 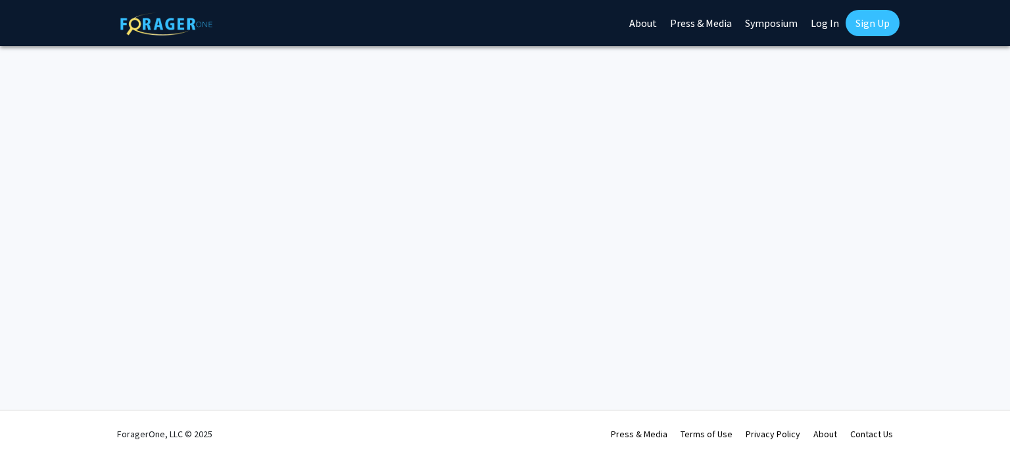 What do you see at coordinates (873, 23) in the screenshot?
I see `a: Sign Up` at bounding box center [873, 23].